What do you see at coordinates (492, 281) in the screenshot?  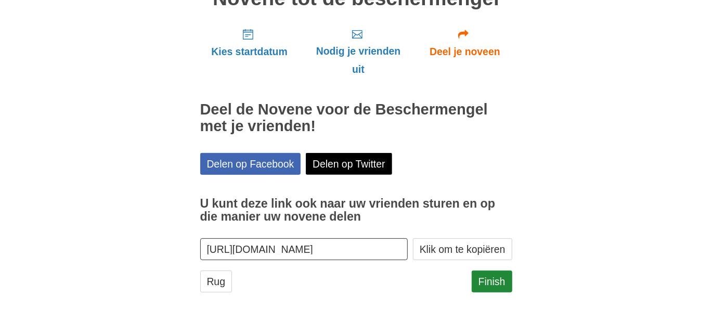 I see `font: Finish` at bounding box center [492, 281].